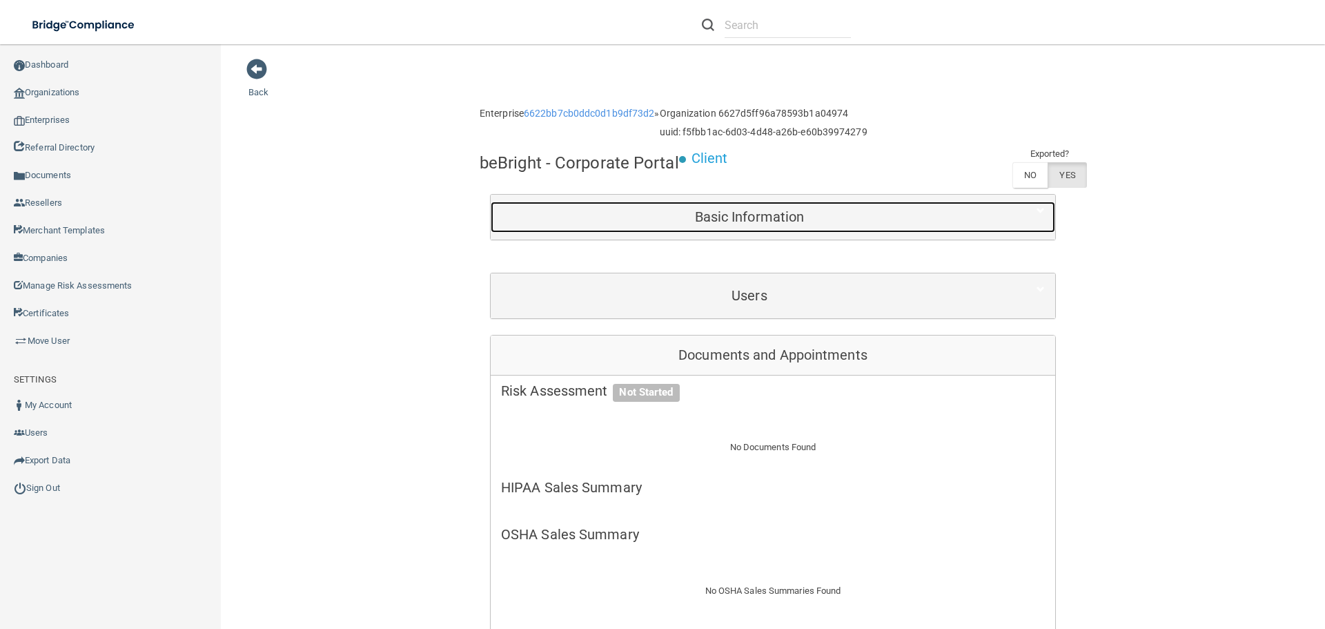 The width and height of the screenshot is (1325, 629). Describe the element at coordinates (19, 66) in the screenshot. I see `img: ic_dashboard_dark.d01f4a41.png` at that location.